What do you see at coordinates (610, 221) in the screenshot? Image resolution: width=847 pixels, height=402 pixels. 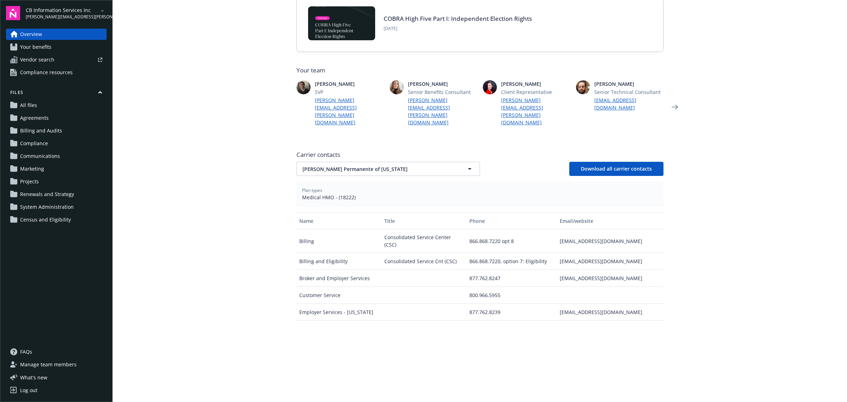 I see `button: Email/website` at bounding box center [610, 221].